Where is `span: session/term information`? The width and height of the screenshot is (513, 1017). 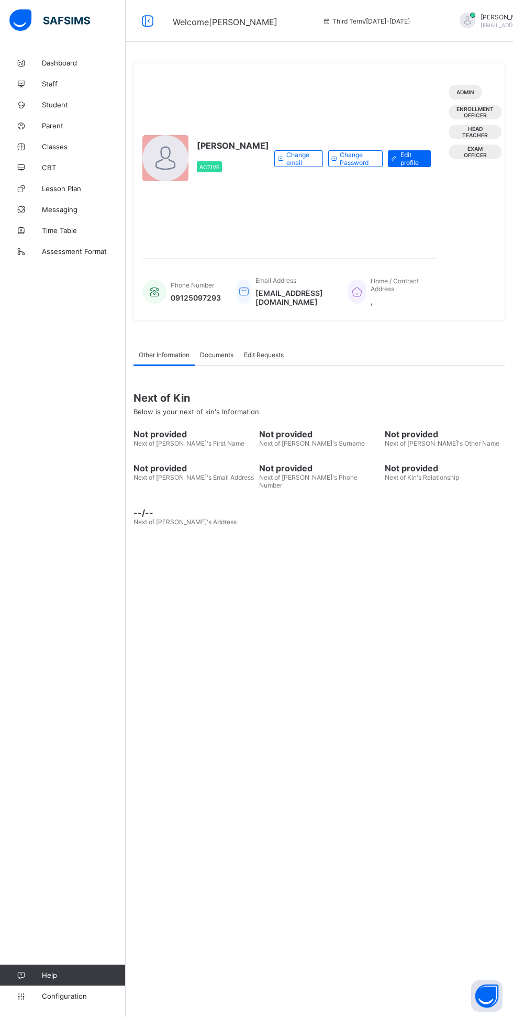 span: session/term information is located at coordinates (366, 21).